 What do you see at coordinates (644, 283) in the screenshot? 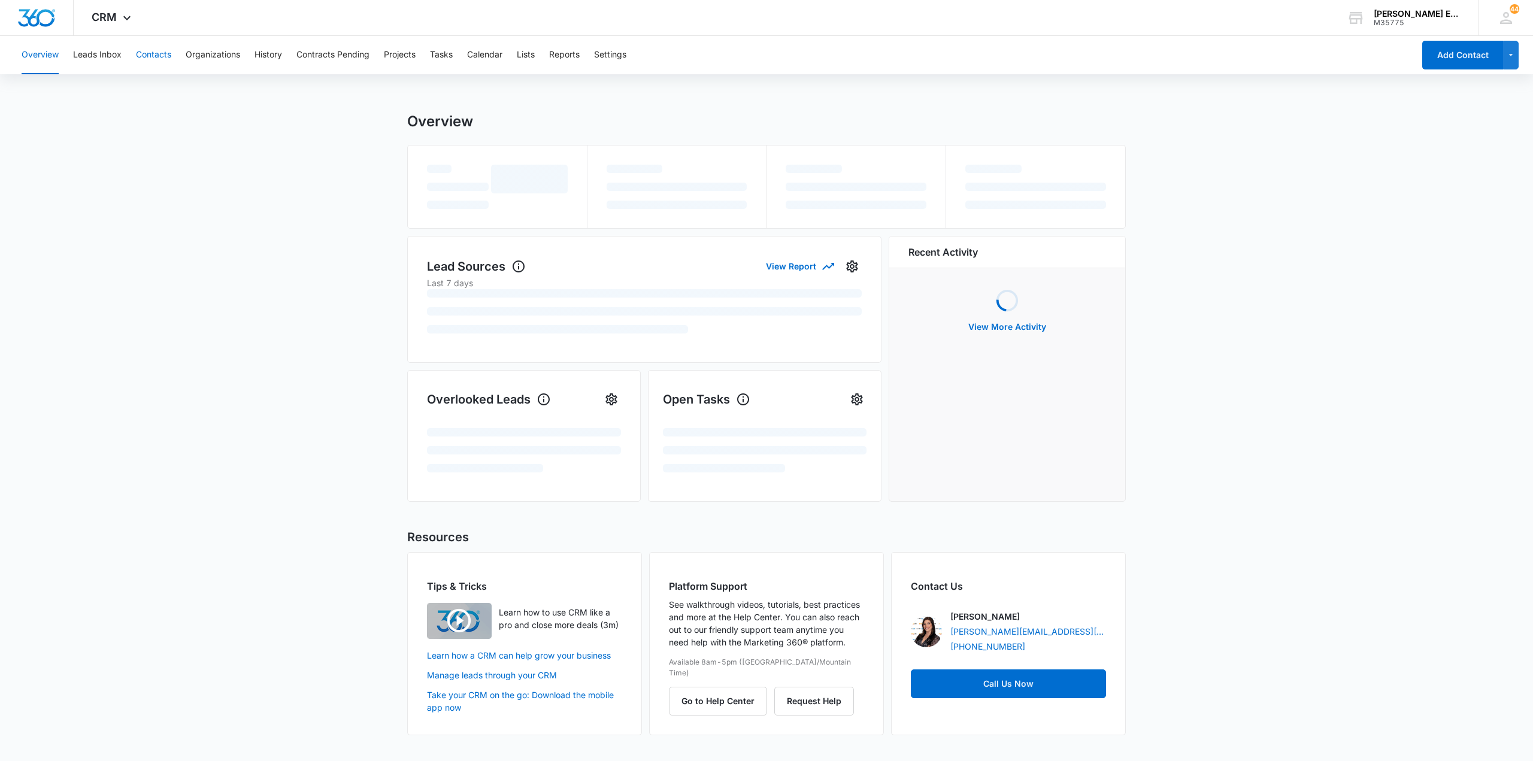
I see `p: Last 7 days` at bounding box center [644, 283].